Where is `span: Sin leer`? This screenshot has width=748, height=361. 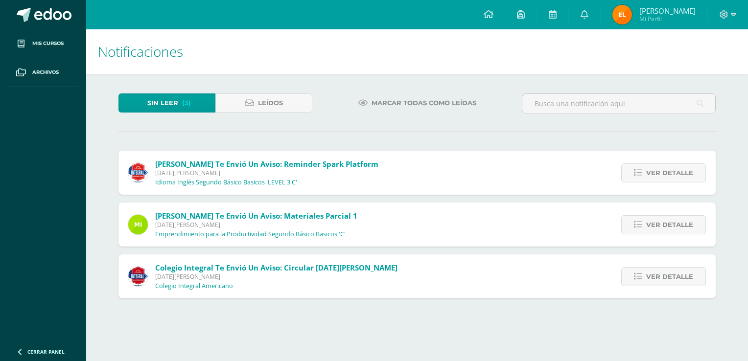 span: Sin leer is located at coordinates (162, 103).